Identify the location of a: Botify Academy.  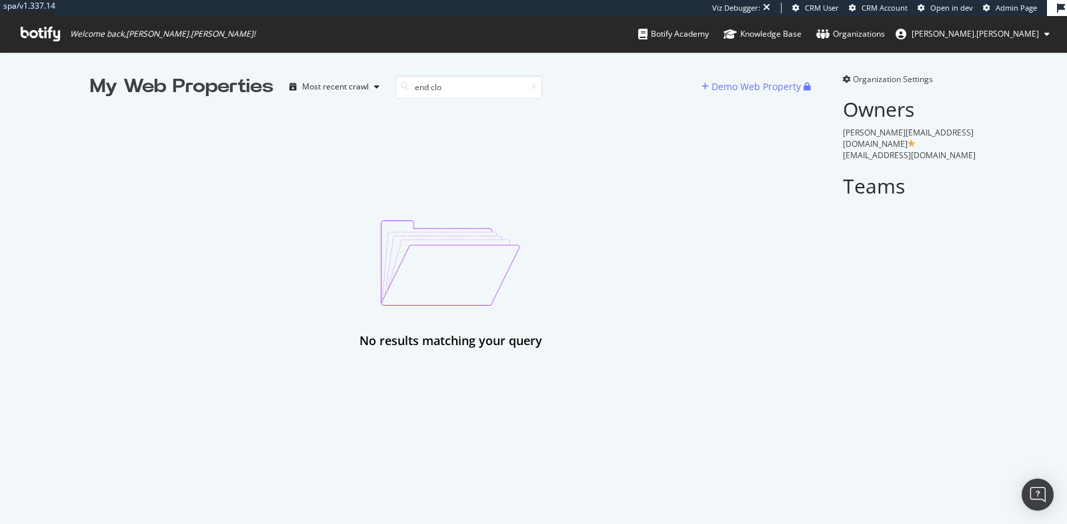
(674, 34).